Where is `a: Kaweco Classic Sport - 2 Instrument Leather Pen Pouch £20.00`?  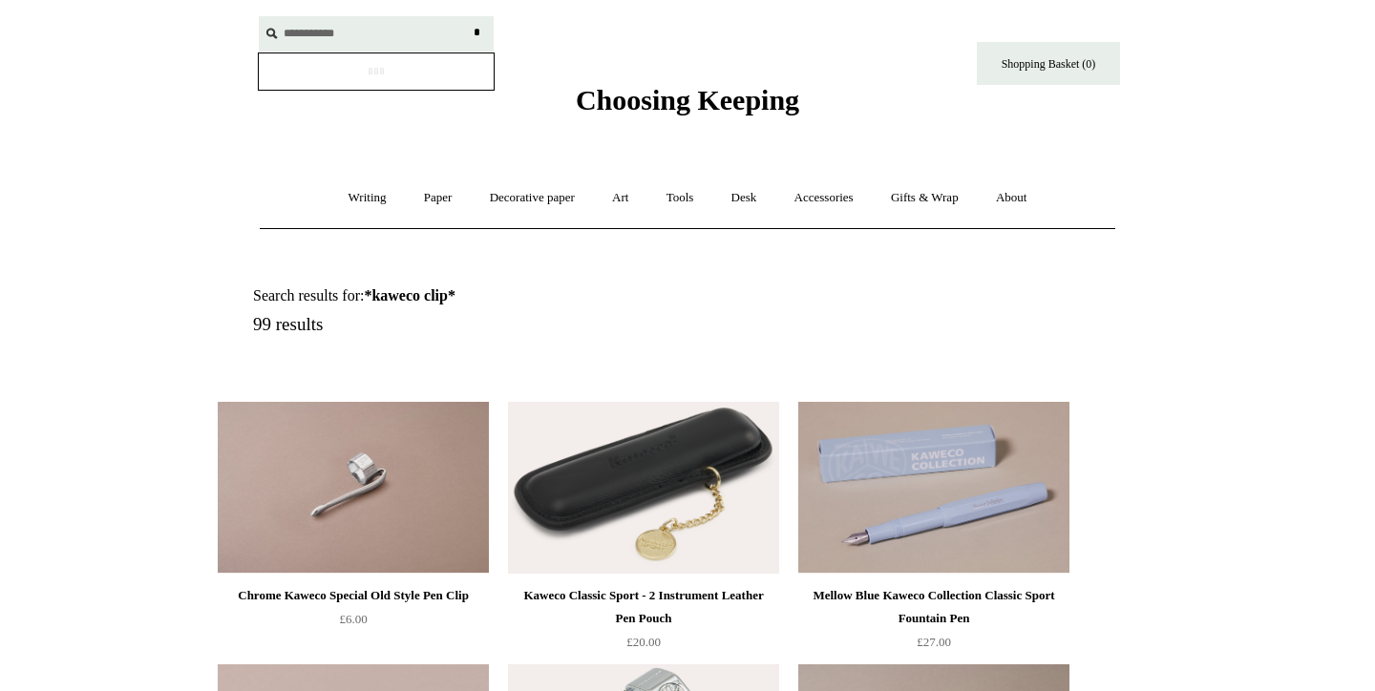
a: Kaweco Classic Sport - 2 Instrument Leather Pen Pouch £20.00 is located at coordinates (644, 624).